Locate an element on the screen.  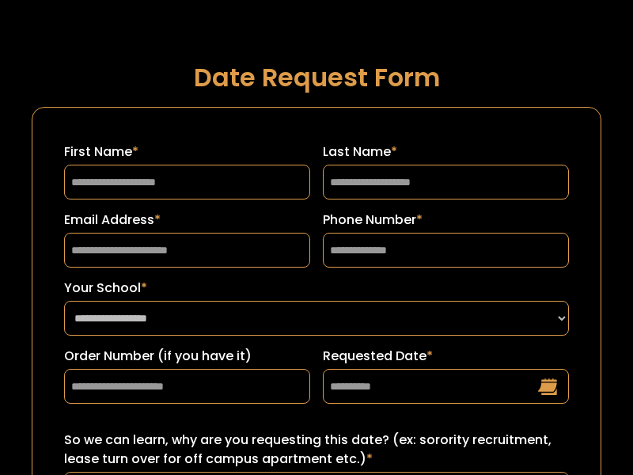
label: So we can learn, why are you requesting this date? (ex: sorority recruitment, lease turn over for... is located at coordinates (316, 449).